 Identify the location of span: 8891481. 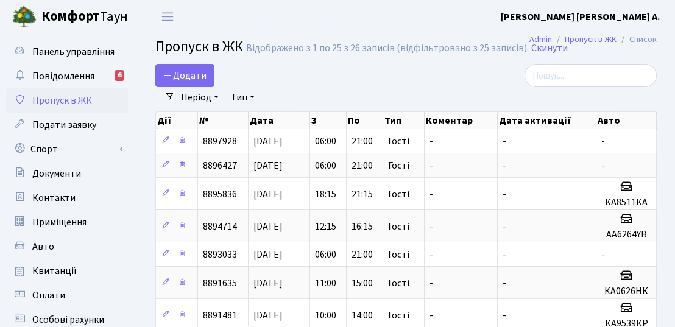
(220, 316).